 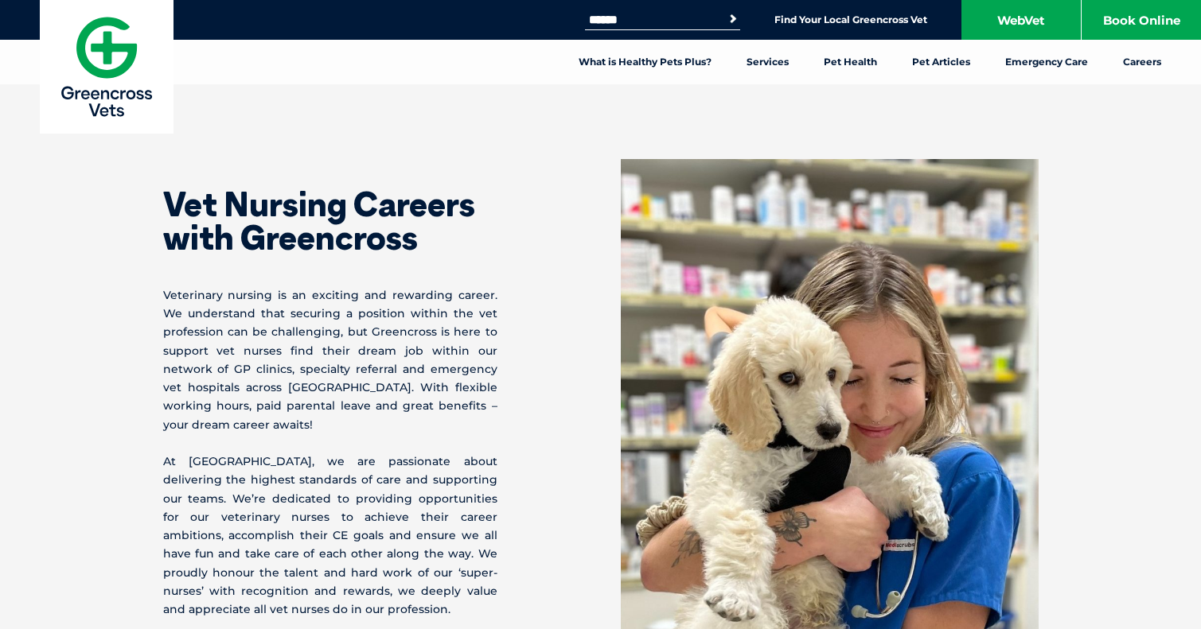 What do you see at coordinates (330, 221) in the screenshot?
I see `h2: Vet Nursing Careers with Greencross` at bounding box center [330, 221].